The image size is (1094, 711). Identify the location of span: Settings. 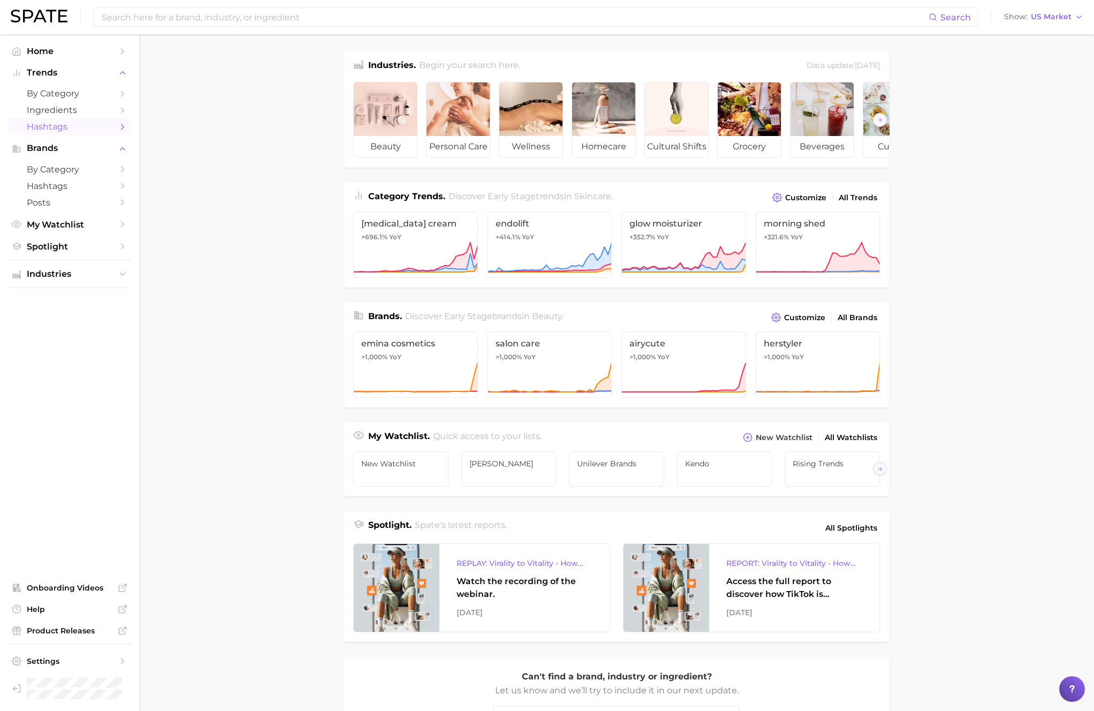
(70, 661).